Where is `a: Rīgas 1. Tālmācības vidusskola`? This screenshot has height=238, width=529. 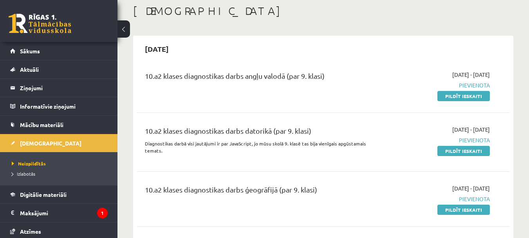
a: Rīgas 1. Tālmācības vidusskola is located at coordinates (40, 24).